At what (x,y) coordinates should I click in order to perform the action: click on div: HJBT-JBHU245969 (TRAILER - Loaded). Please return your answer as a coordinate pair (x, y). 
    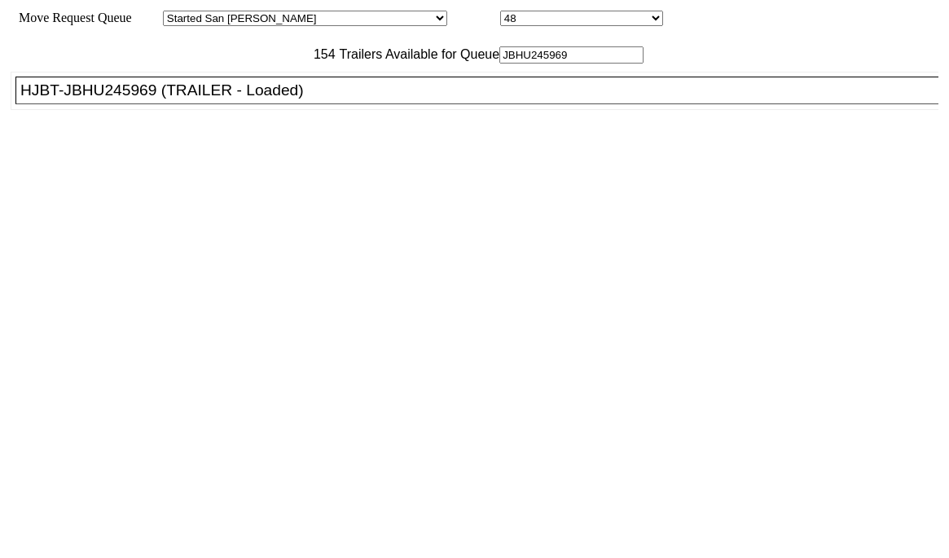
    Looking at the image, I should click on (484, 90).